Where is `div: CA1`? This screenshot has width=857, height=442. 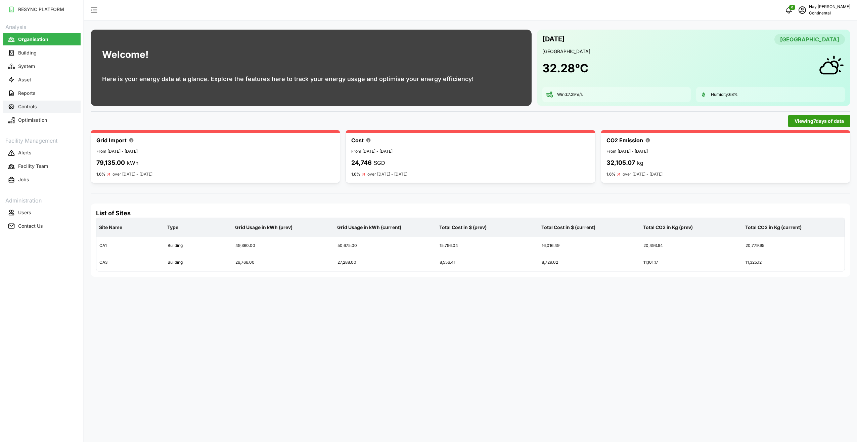 div: CA1 is located at coordinates (130, 245).